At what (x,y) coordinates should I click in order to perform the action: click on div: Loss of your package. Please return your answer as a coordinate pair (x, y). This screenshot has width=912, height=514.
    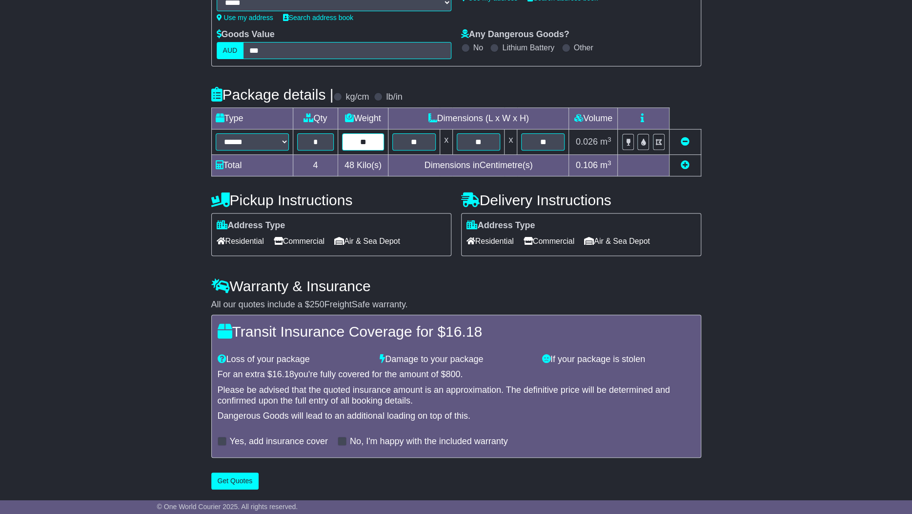
    Looking at the image, I should click on (294, 359).